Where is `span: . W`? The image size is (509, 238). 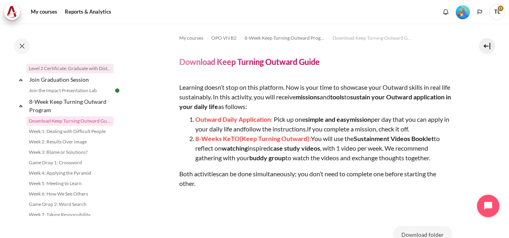 span: . W is located at coordinates (356, 148).